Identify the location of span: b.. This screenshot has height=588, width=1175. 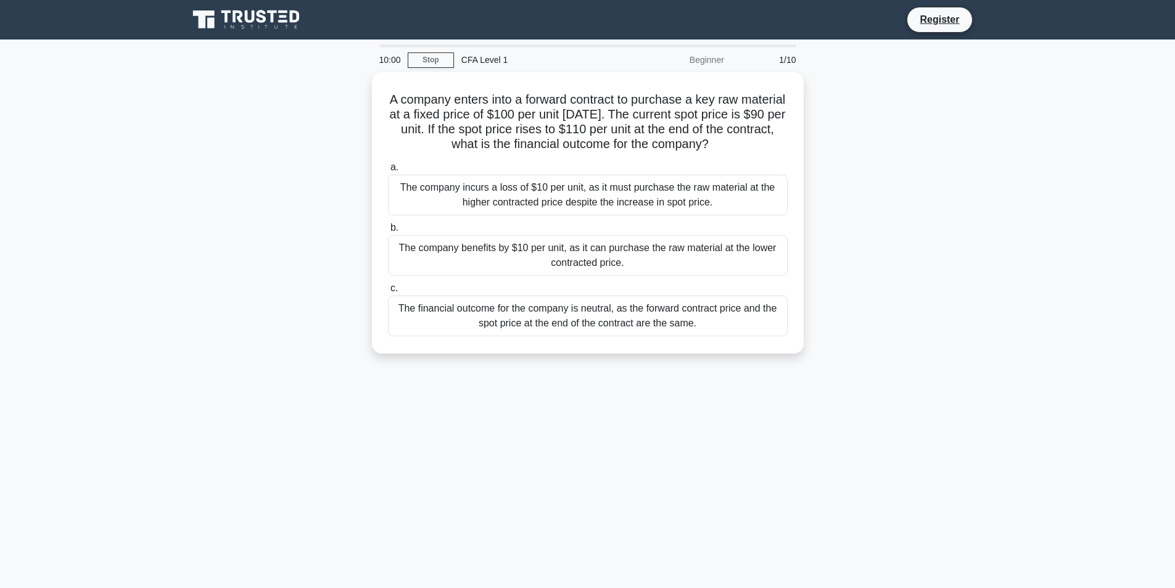
(394, 227).